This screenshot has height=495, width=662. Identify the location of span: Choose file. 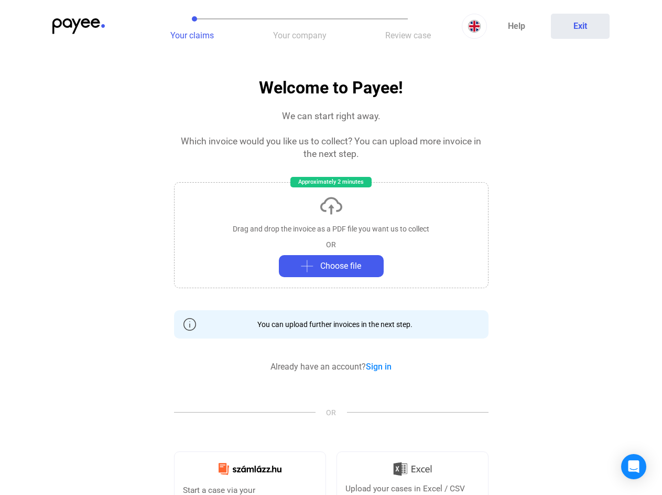
(341, 266).